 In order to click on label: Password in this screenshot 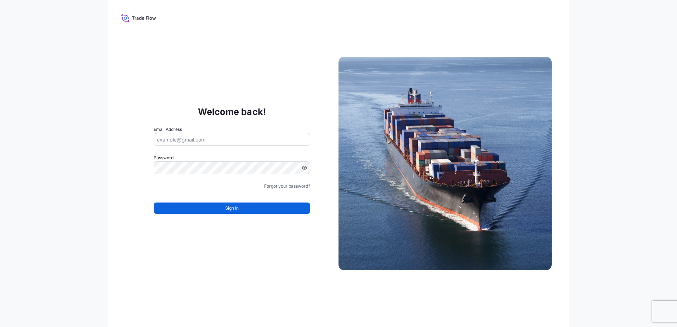, I will do `click(232, 158)`.